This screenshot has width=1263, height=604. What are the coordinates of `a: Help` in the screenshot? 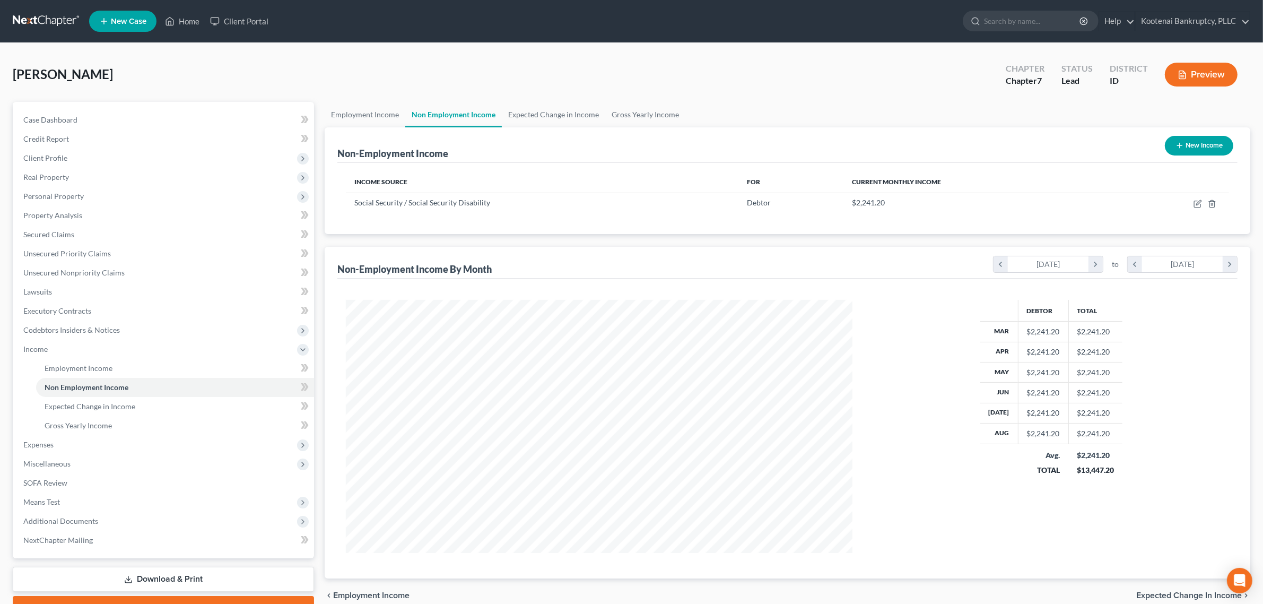 It's located at (1116, 21).